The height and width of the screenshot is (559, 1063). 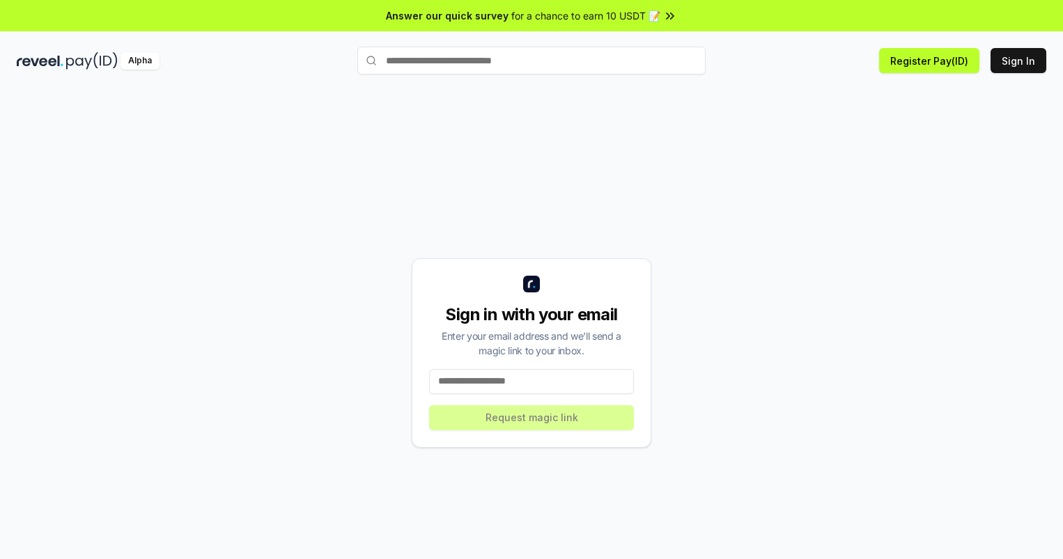 I want to click on img: reveel_dark, so click(x=40, y=61).